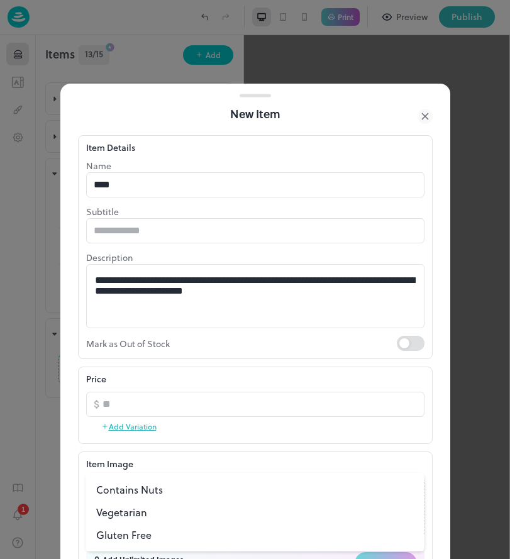 Image resolution: width=510 pixels, height=559 pixels. Describe the element at coordinates (255, 211) in the screenshot. I see `p: Subtitle` at that location.